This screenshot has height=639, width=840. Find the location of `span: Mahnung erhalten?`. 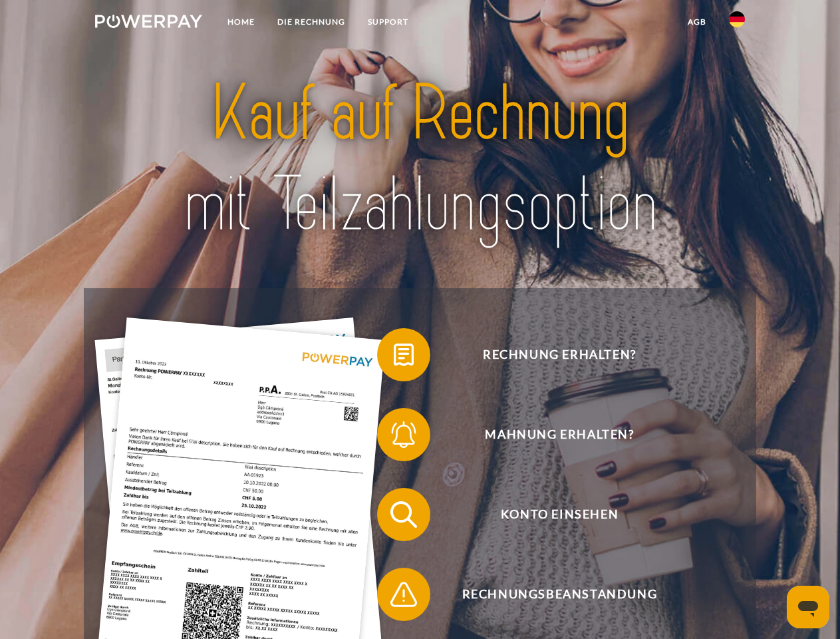

span: Mahnung erhalten? is located at coordinates (559, 434).